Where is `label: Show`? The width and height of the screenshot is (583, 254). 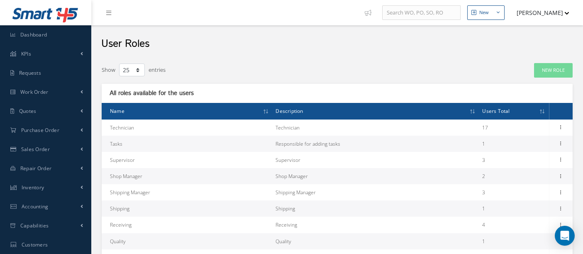
label: Show is located at coordinates (108, 68).